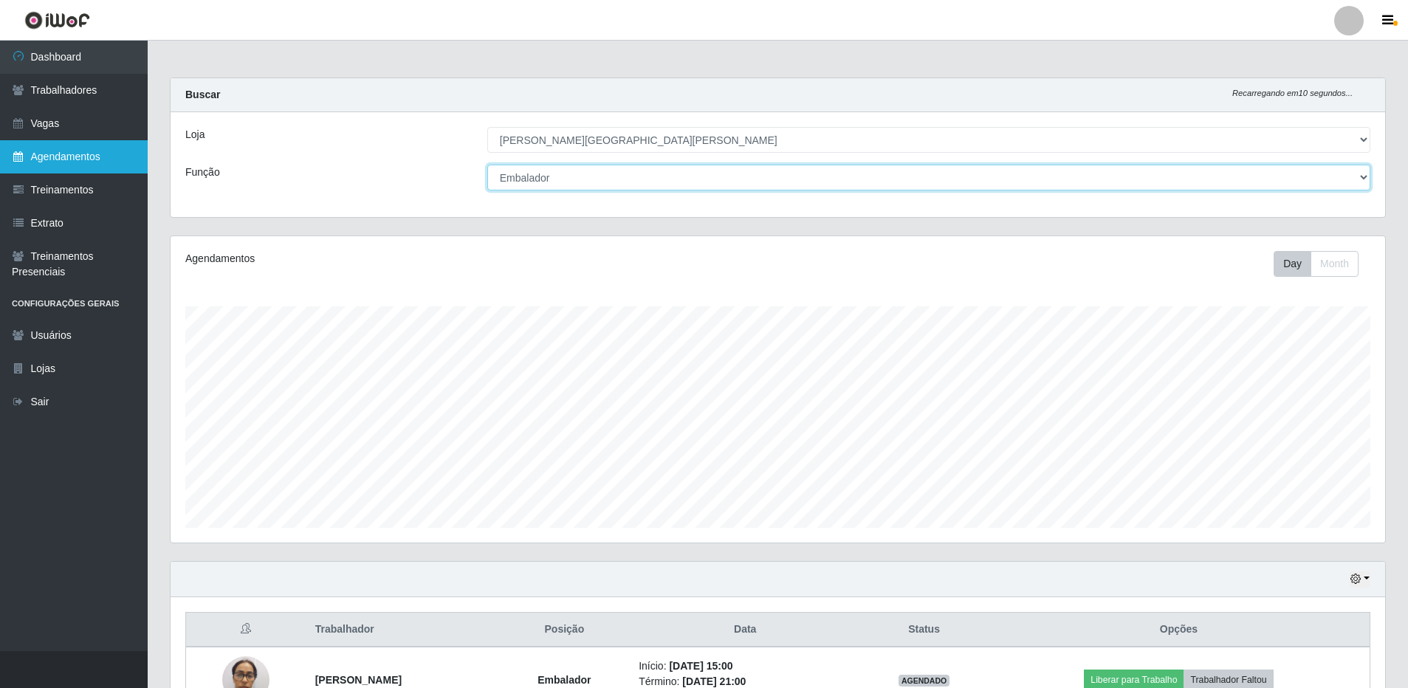  Describe the element at coordinates (1292, 93) in the screenshot. I see `i: Recarregando em 10 segundos...` at that location.